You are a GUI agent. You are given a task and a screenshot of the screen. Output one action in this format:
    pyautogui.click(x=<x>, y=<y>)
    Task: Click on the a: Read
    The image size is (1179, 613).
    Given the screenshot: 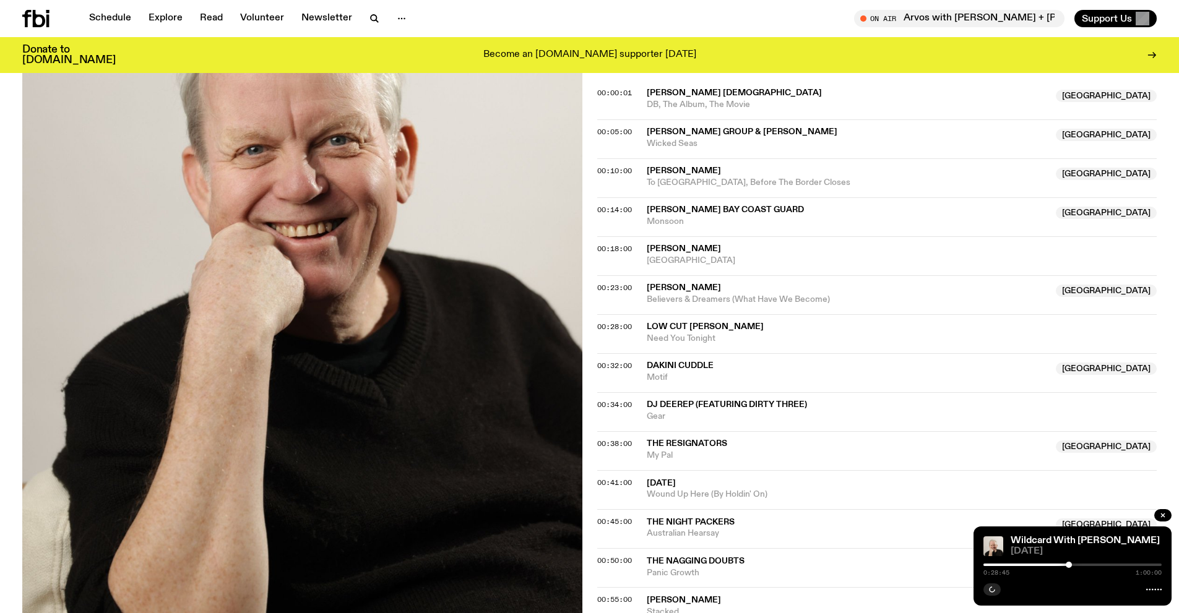 What is the action you would take?
    pyautogui.click(x=211, y=19)
    